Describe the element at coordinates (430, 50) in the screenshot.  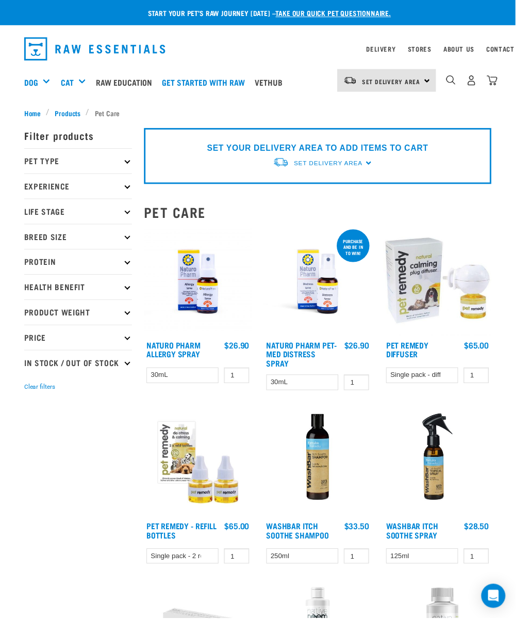
I see `a: Stores` at that location.